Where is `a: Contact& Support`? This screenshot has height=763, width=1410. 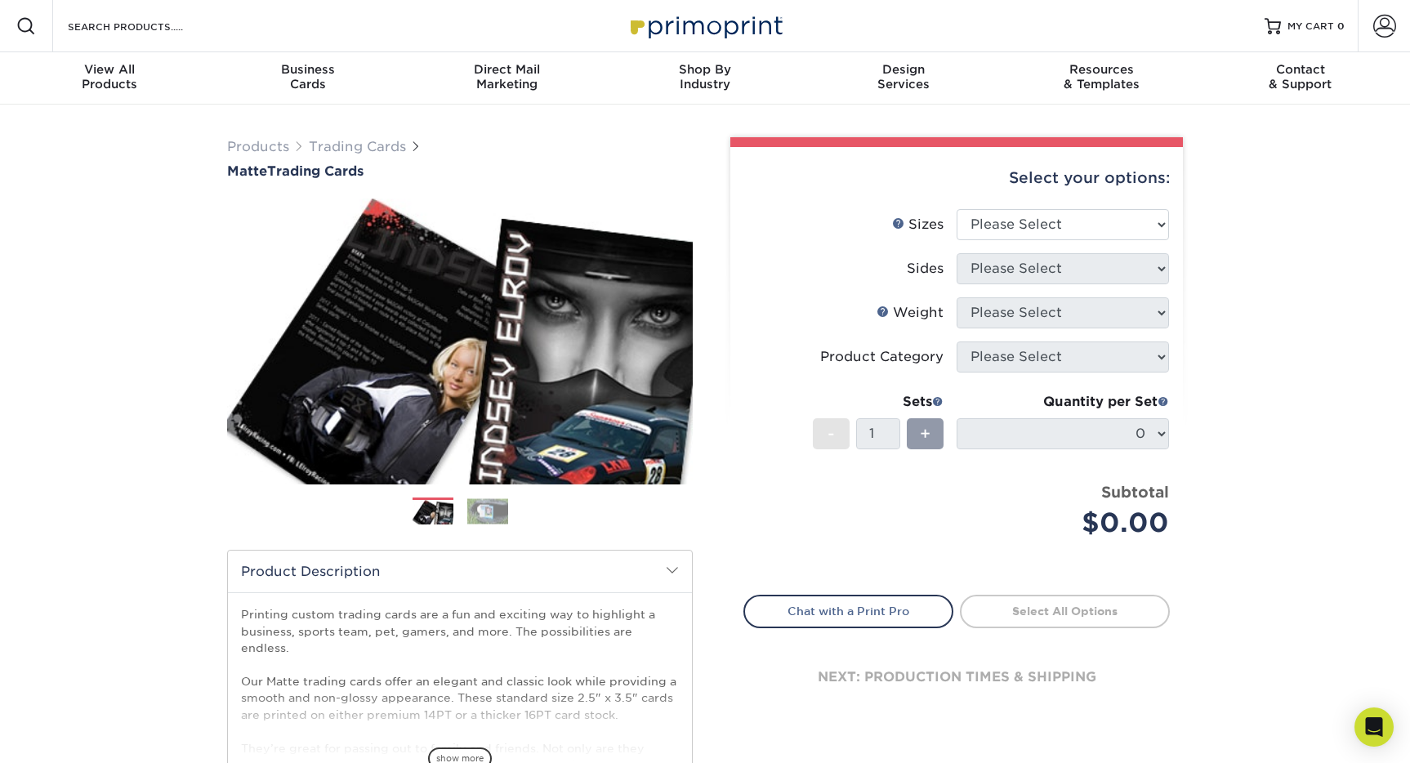 a: Contact& Support is located at coordinates (1300, 78).